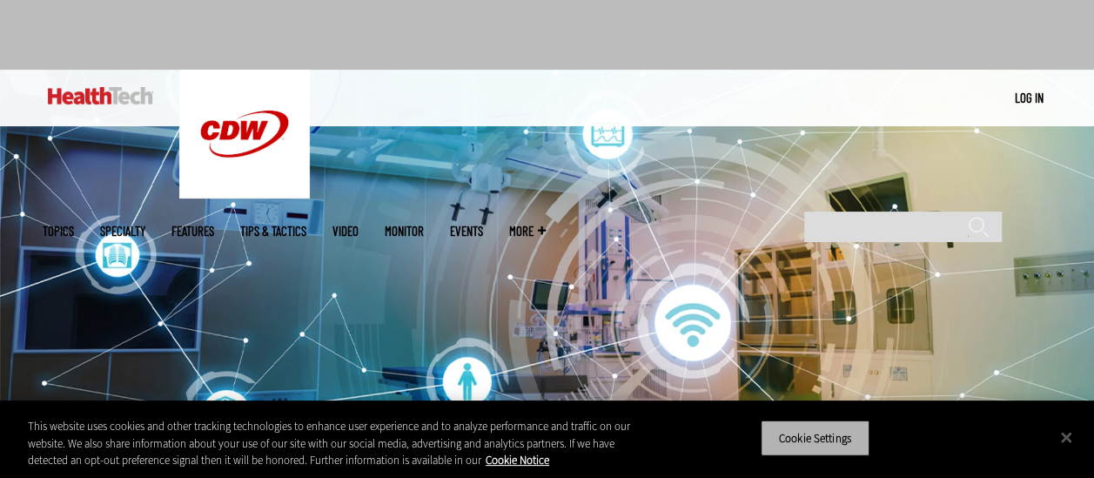  Describe the element at coordinates (467, 231) in the screenshot. I see `a: Events` at that location.